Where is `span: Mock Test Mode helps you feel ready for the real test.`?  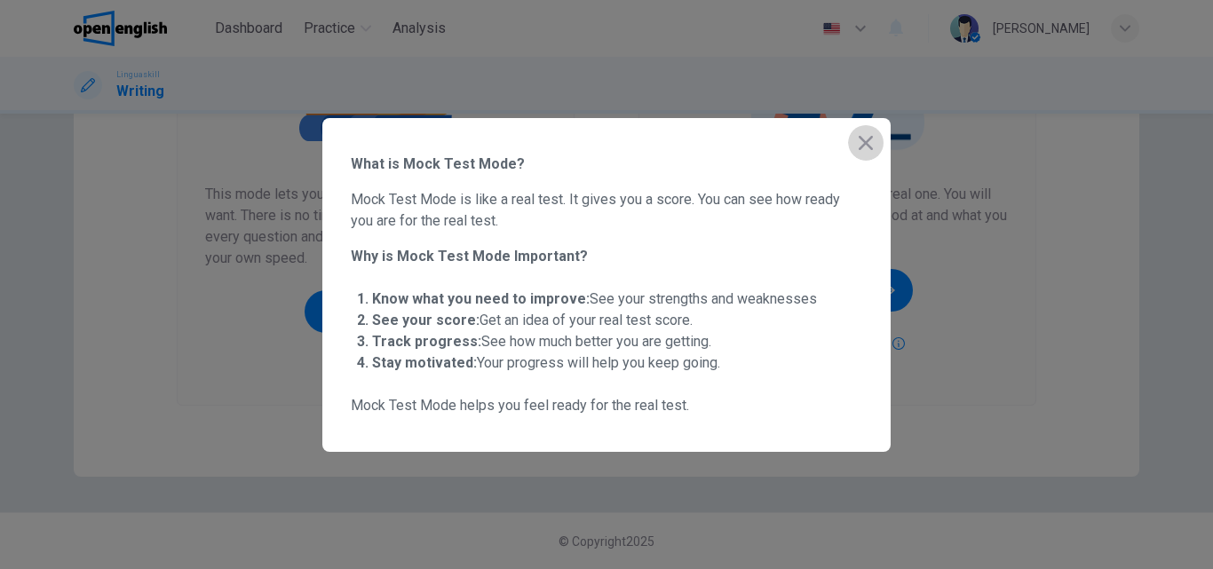
span: Mock Test Mode helps you feel ready for the real test. is located at coordinates (607, 406).